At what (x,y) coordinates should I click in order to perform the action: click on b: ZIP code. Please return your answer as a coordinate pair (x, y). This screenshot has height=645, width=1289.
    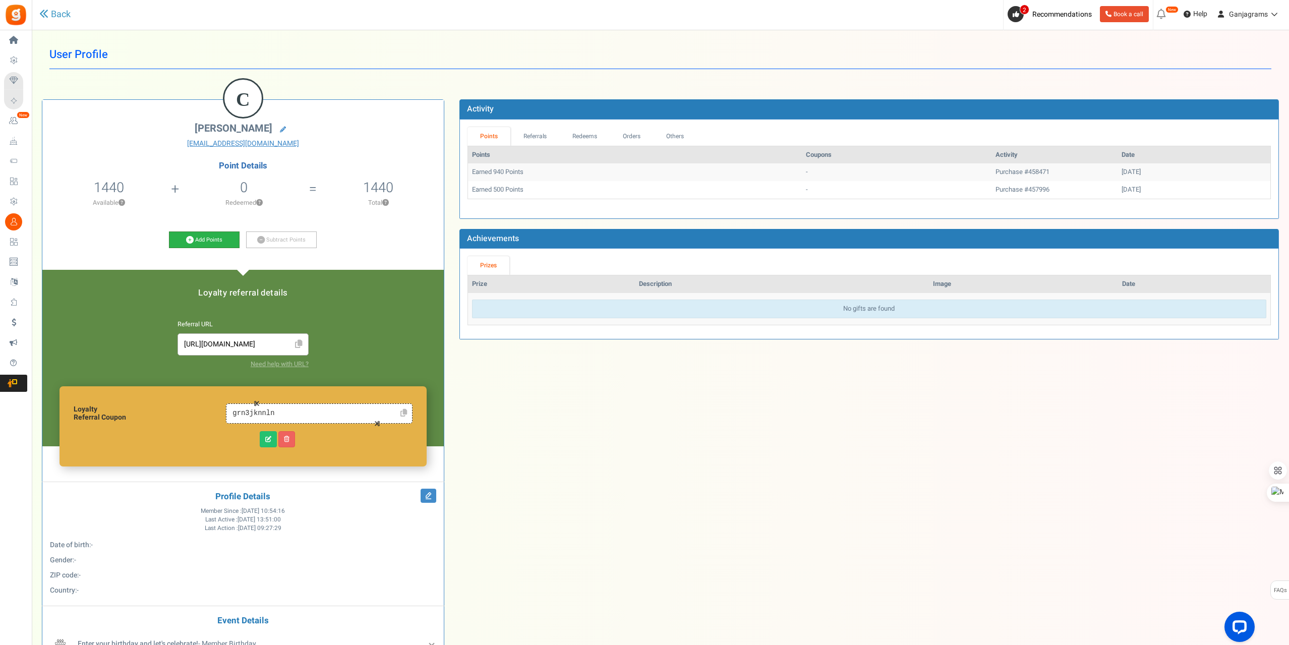
    Looking at the image, I should click on (64, 575).